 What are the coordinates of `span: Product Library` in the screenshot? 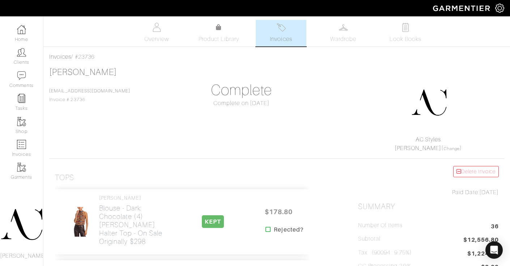 It's located at (219, 39).